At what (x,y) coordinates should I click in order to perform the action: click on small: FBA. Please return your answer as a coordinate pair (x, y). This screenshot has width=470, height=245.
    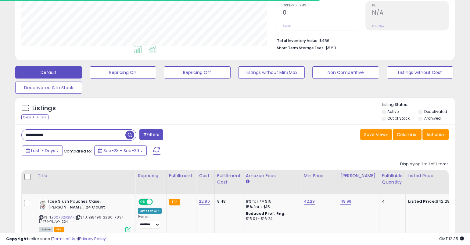
    Looking at the image, I should click on (174, 202).